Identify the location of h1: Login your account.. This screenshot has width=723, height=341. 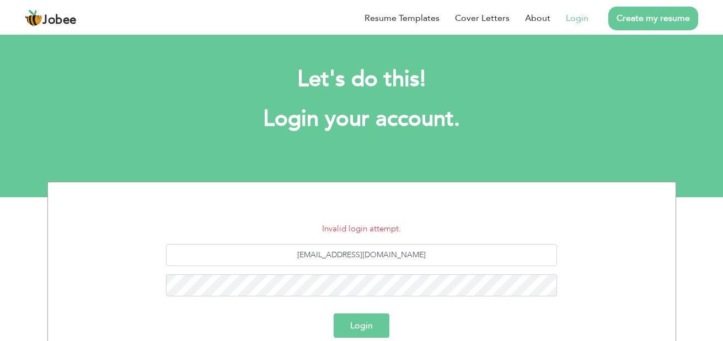
(362, 119).